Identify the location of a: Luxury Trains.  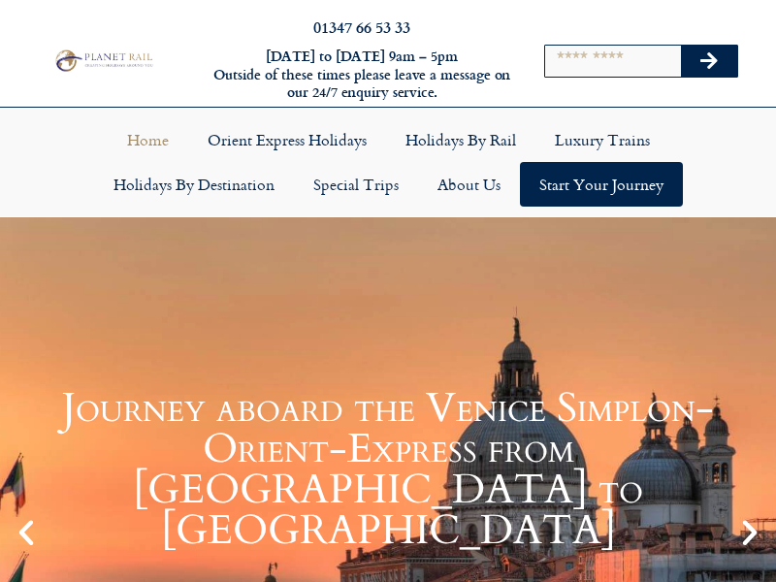
(602, 140).